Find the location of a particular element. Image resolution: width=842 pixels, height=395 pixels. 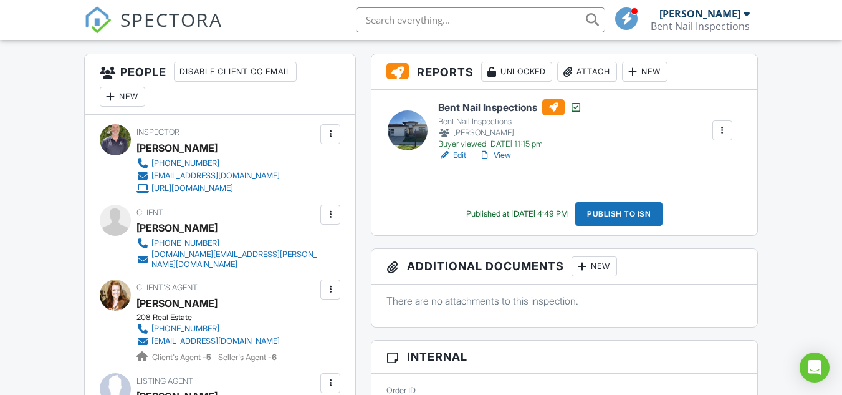

h3: People is located at coordinates (220, 84).